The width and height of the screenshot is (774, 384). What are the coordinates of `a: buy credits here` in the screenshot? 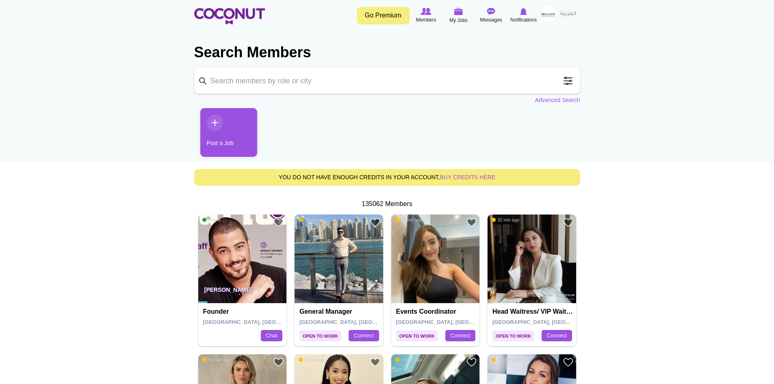 It's located at (467, 177).